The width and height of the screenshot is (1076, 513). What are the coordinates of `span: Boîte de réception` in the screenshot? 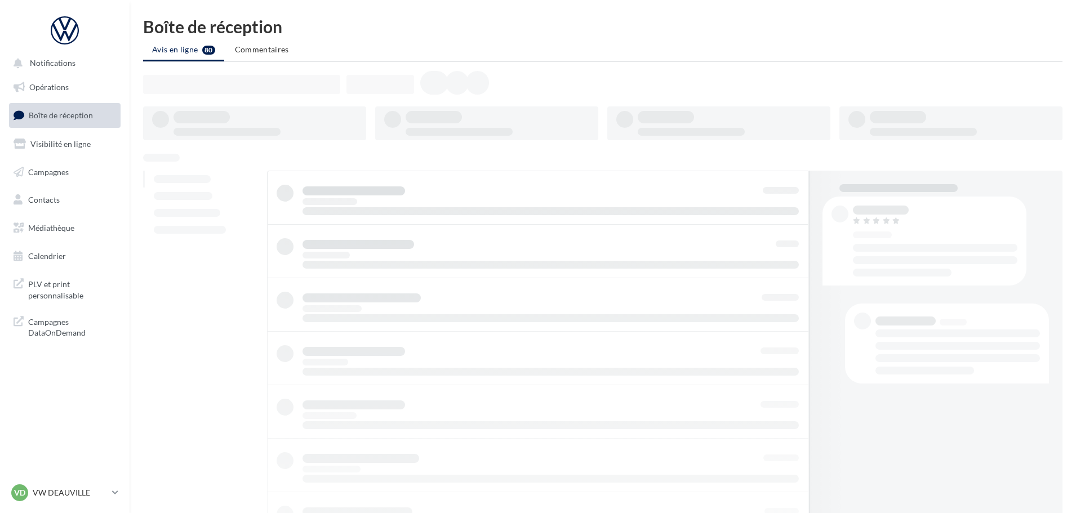 It's located at (61, 115).